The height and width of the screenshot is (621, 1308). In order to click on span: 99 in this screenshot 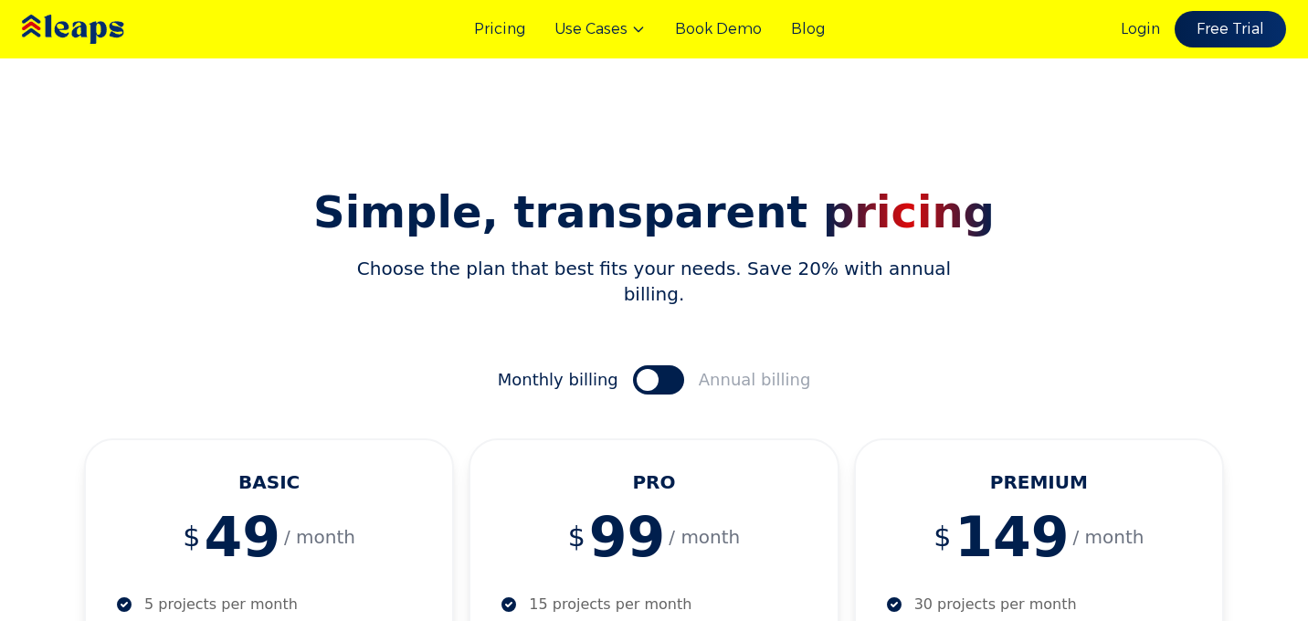, I will do `click(628, 537)`.